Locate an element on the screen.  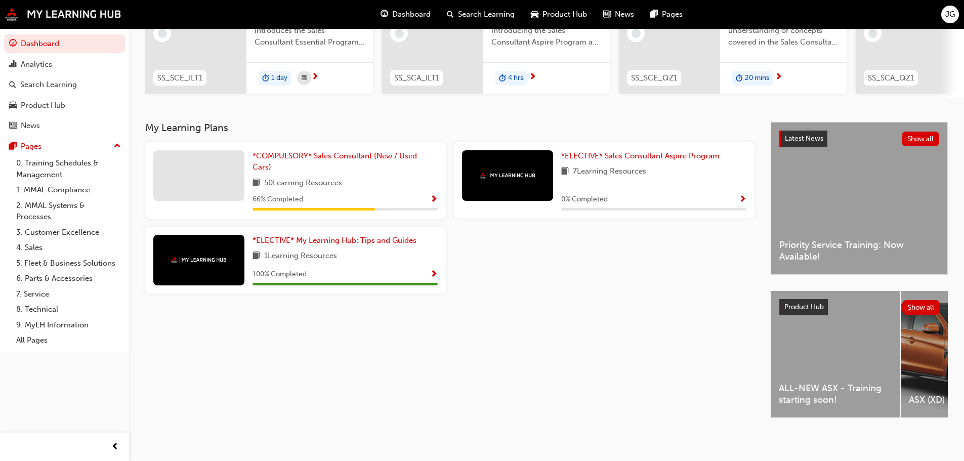
span: up-icon is located at coordinates (117, 146).